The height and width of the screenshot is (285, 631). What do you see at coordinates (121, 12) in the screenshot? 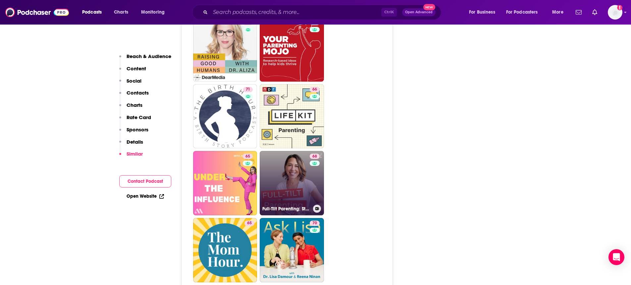
I see `span: Charts` at bounding box center [121, 12].